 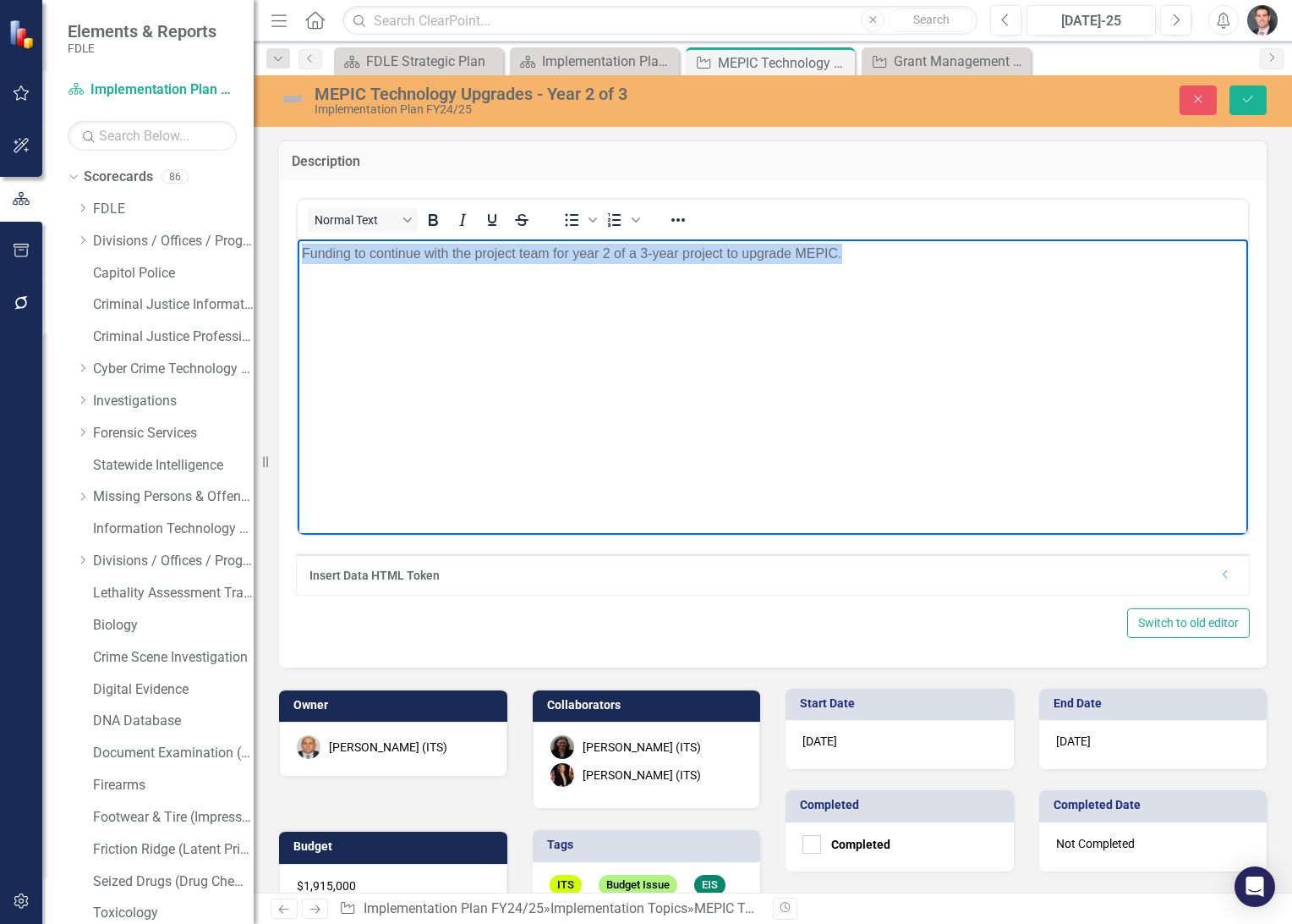 I want to click on h3: Tags, so click(x=650, y=844).